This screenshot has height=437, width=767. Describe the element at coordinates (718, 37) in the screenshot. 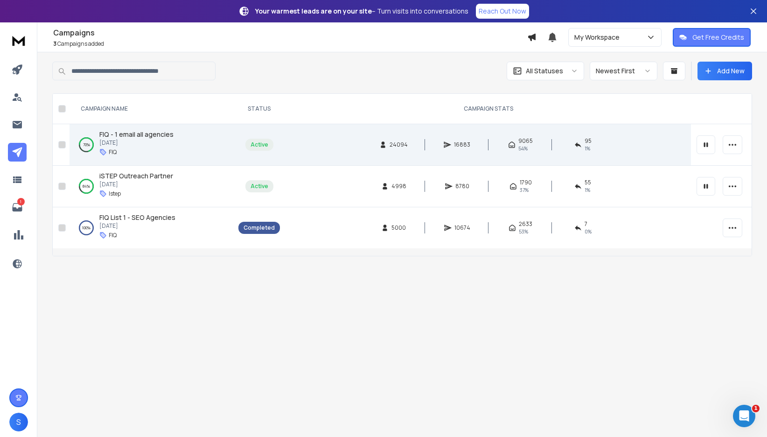

I see `p: Get Free Credits` at that location.